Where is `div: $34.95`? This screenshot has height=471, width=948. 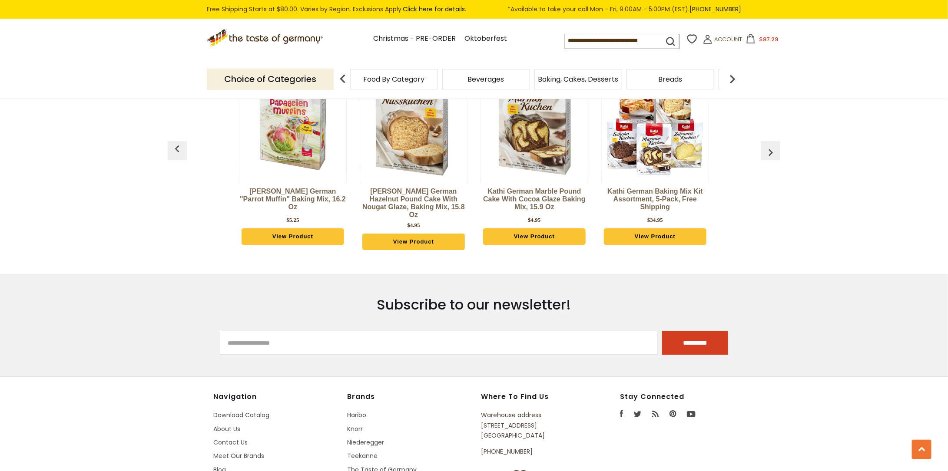
div: $34.95 is located at coordinates (655, 220).